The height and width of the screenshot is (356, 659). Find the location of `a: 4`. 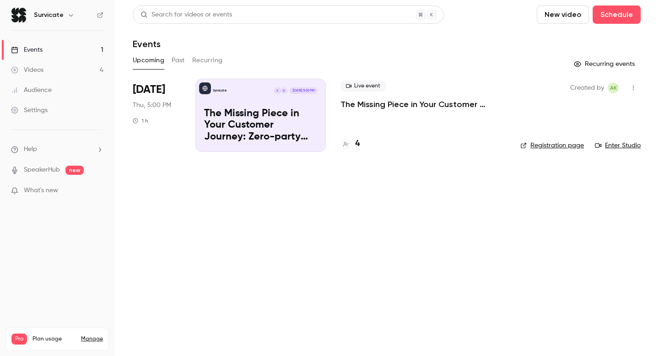

a: 4 is located at coordinates (350, 144).